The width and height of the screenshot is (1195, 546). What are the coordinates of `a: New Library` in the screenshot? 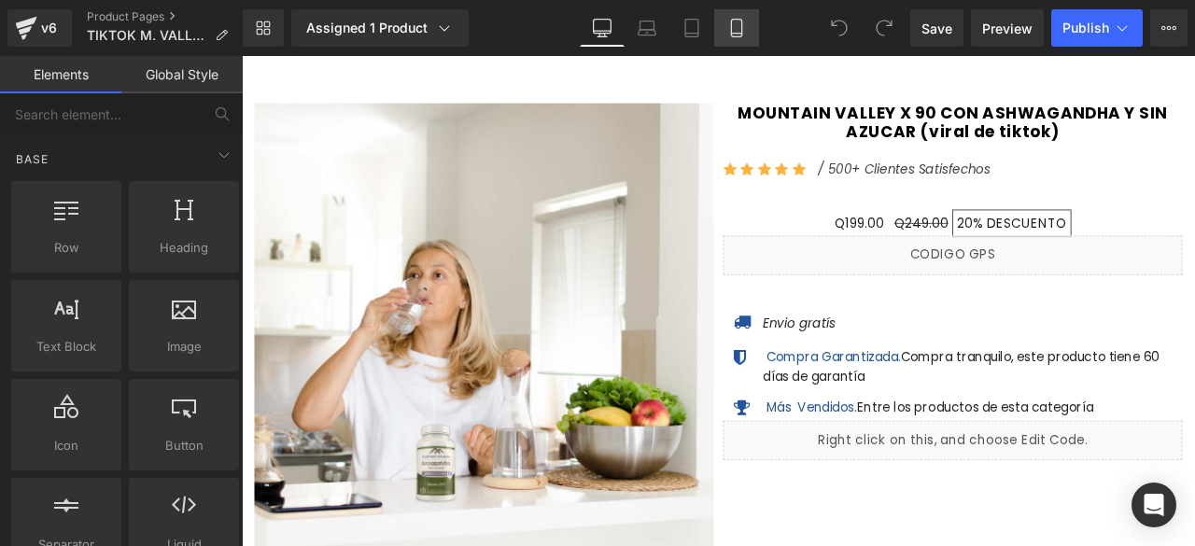 It's located at (263, 28).